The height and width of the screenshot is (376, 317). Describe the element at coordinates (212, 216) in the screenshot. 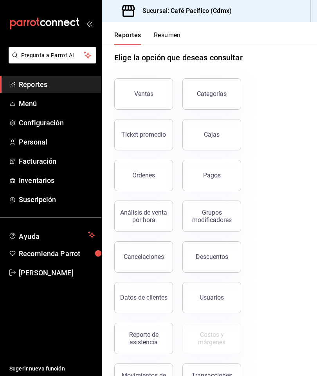

I see `button: Grupos modificadores` at that location.